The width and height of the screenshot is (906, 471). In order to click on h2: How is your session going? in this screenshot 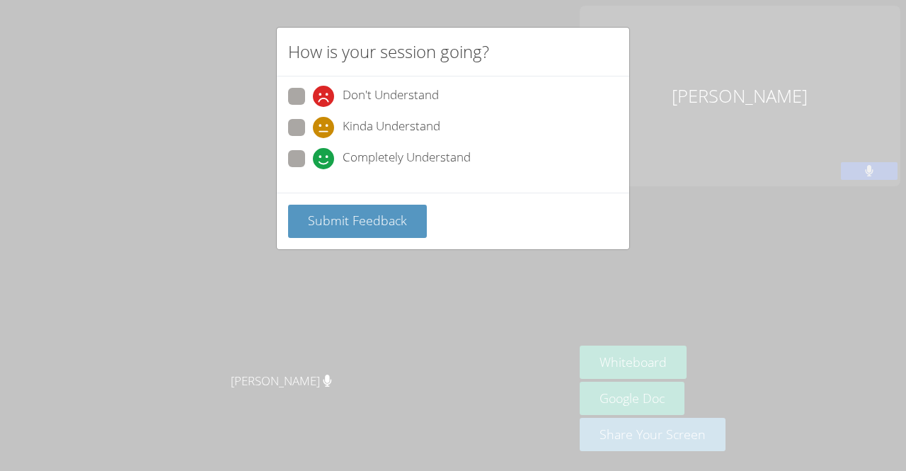, I will do `click(389, 52)`.